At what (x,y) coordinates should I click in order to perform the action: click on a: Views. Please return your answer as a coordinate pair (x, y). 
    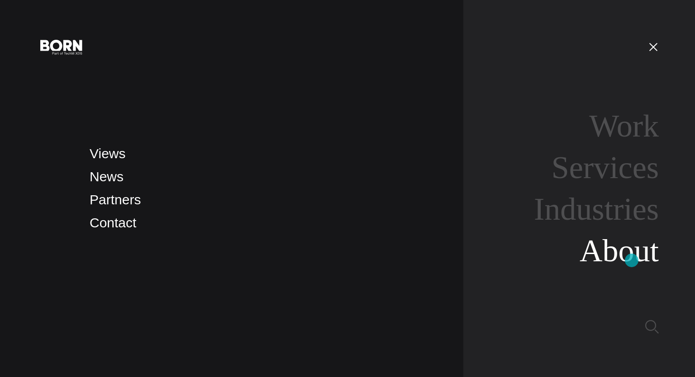
    Looking at the image, I should click on (107, 153).